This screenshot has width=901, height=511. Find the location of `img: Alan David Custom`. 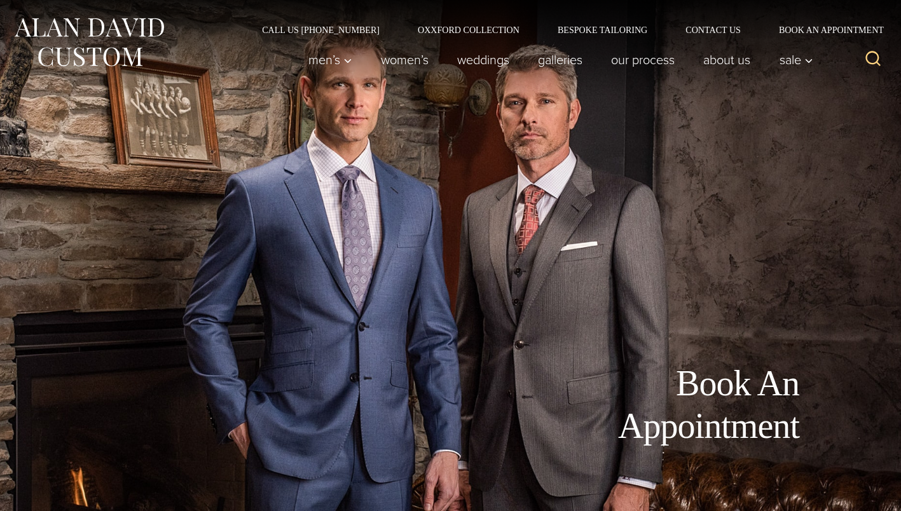

img: Alan David Custom is located at coordinates (89, 42).